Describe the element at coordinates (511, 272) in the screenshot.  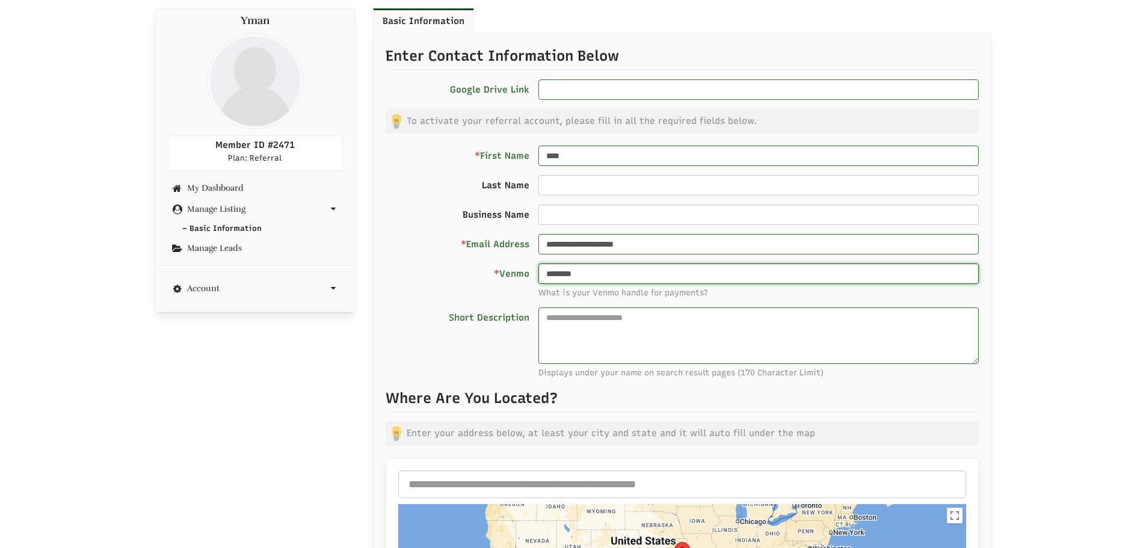
I see `label: Venmo` at that location.